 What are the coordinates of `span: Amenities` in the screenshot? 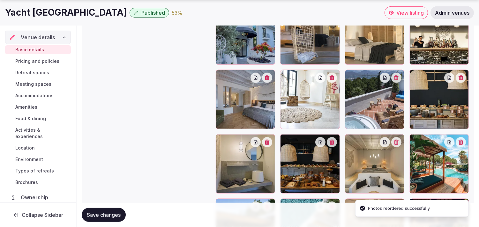 It's located at (26, 107).